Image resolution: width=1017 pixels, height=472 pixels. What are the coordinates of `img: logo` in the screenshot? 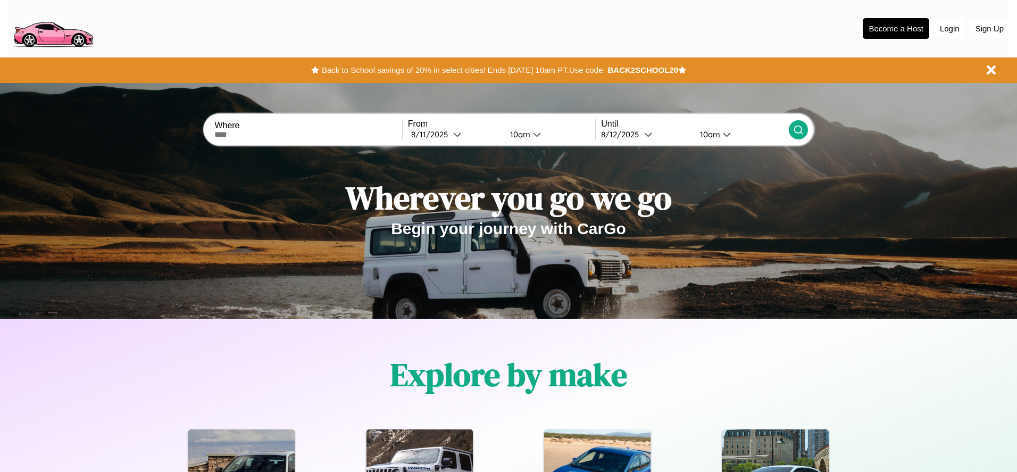 It's located at (53, 28).